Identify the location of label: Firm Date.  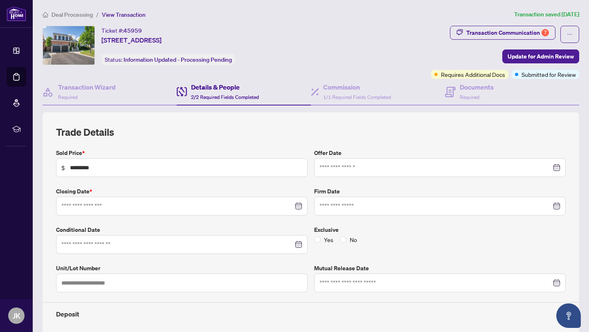
(440, 191).